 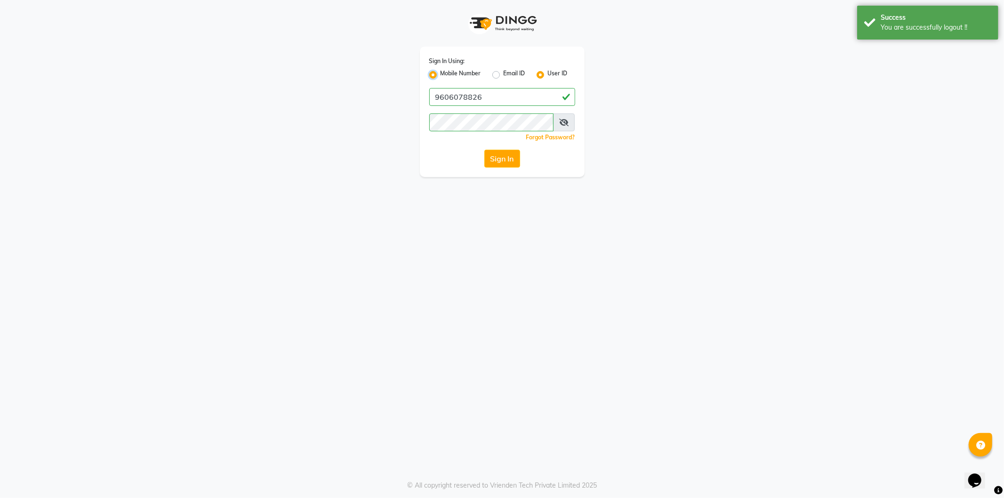 I want to click on label: Email ID, so click(x=514, y=75).